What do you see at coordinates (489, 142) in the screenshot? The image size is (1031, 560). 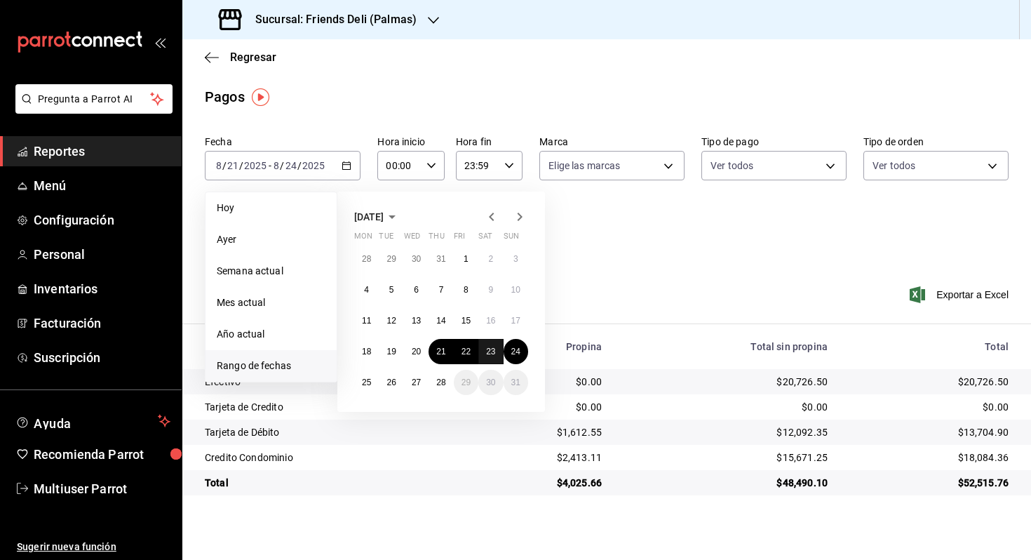 I see `label: Hora fin` at bounding box center [489, 142].